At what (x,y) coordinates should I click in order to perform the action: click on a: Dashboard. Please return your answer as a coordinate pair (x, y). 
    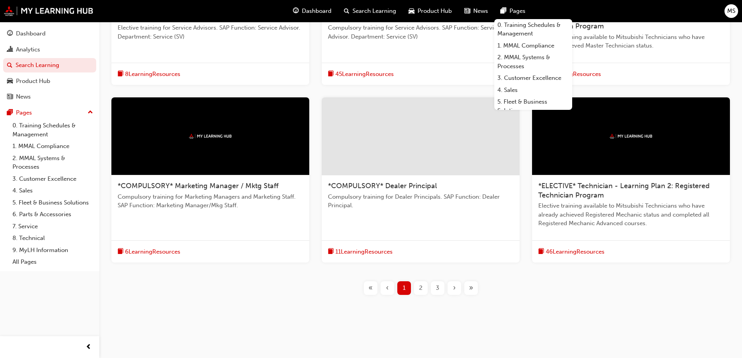
    Looking at the image, I should click on (49, 34).